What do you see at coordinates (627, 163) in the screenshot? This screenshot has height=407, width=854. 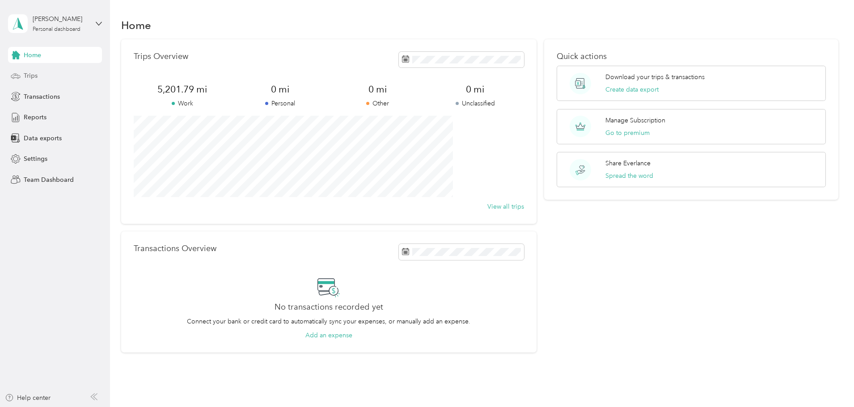 I see `p: Share Everlance` at bounding box center [627, 163].